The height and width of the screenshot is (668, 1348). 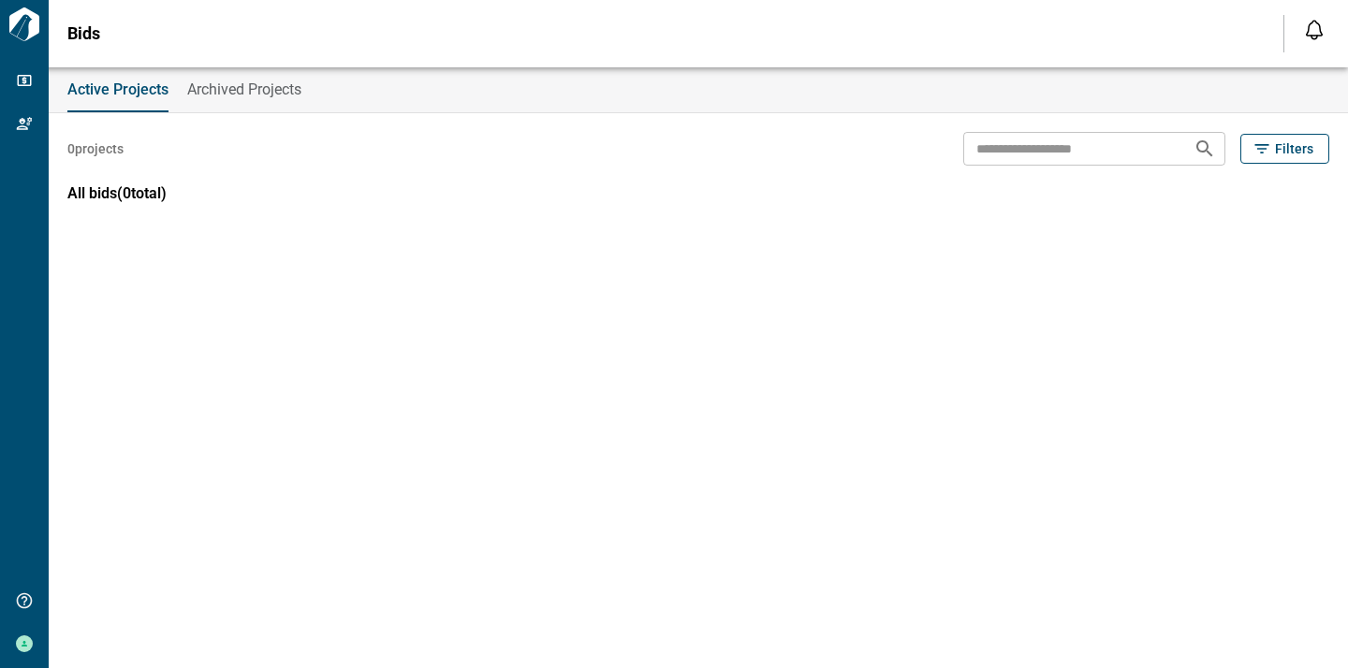 I want to click on span: Filters, so click(x=1294, y=149).